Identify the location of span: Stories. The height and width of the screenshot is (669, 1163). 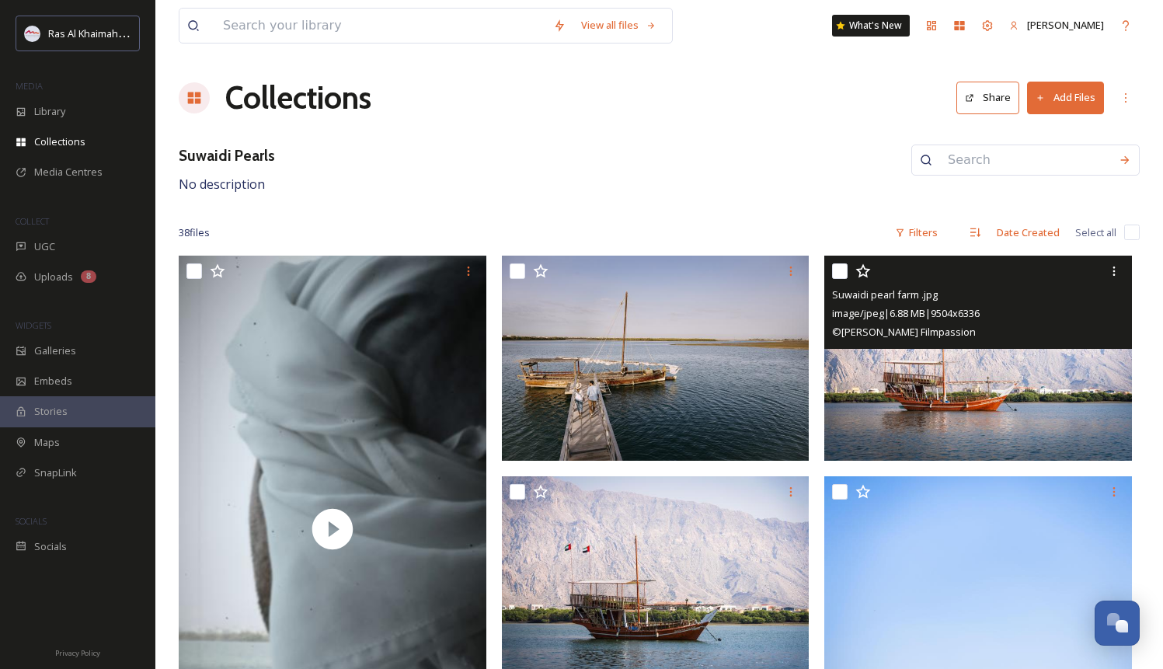
(51, 411).